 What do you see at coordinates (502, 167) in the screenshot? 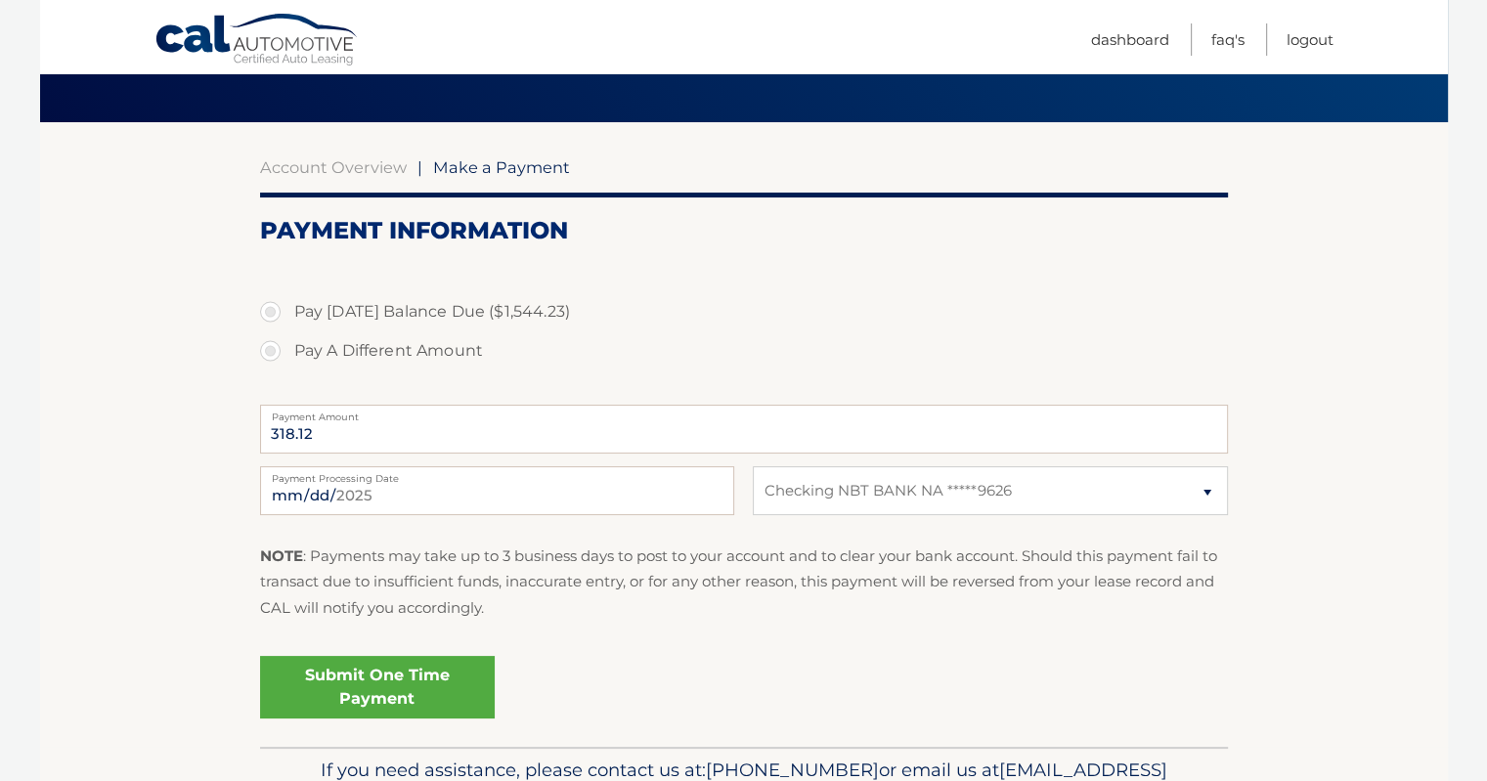
I see `span: Make a Payment` at bounding box center [502, 167].